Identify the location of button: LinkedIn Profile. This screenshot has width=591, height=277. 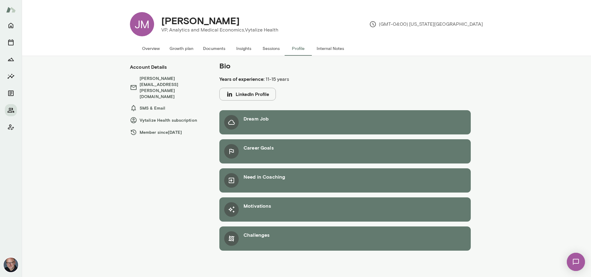
(248, 94).